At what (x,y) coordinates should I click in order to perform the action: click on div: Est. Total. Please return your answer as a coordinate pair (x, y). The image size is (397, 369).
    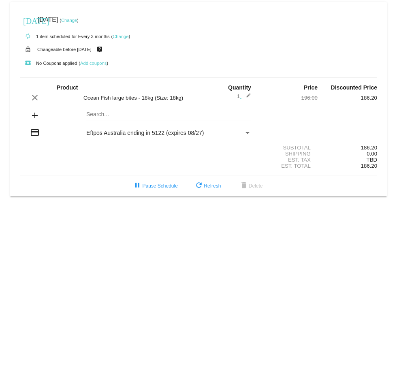
    Looking at the image, I should click on (288, 166).